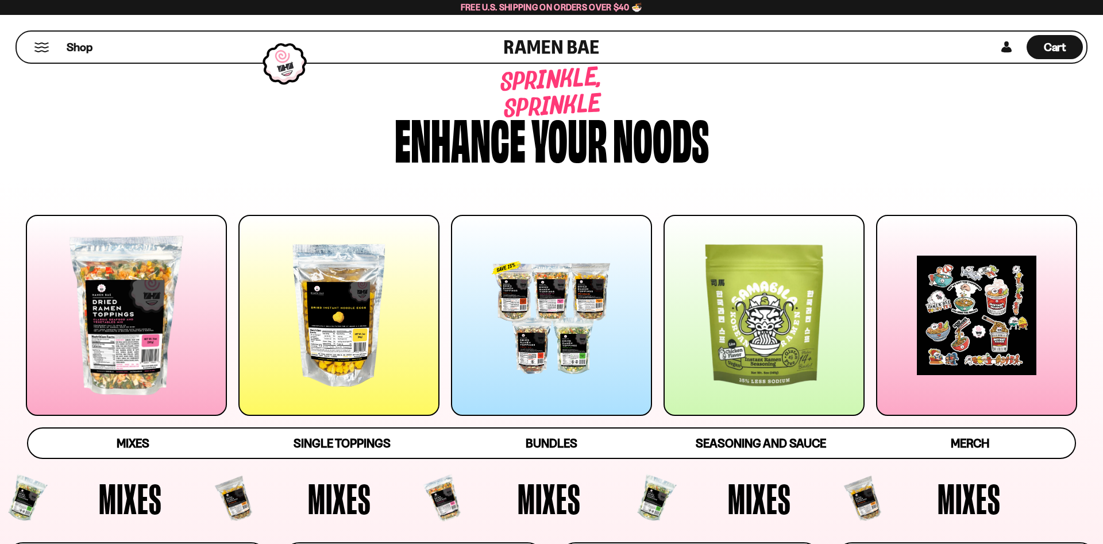  I want to click on span: Cart, so click(1055, 47).